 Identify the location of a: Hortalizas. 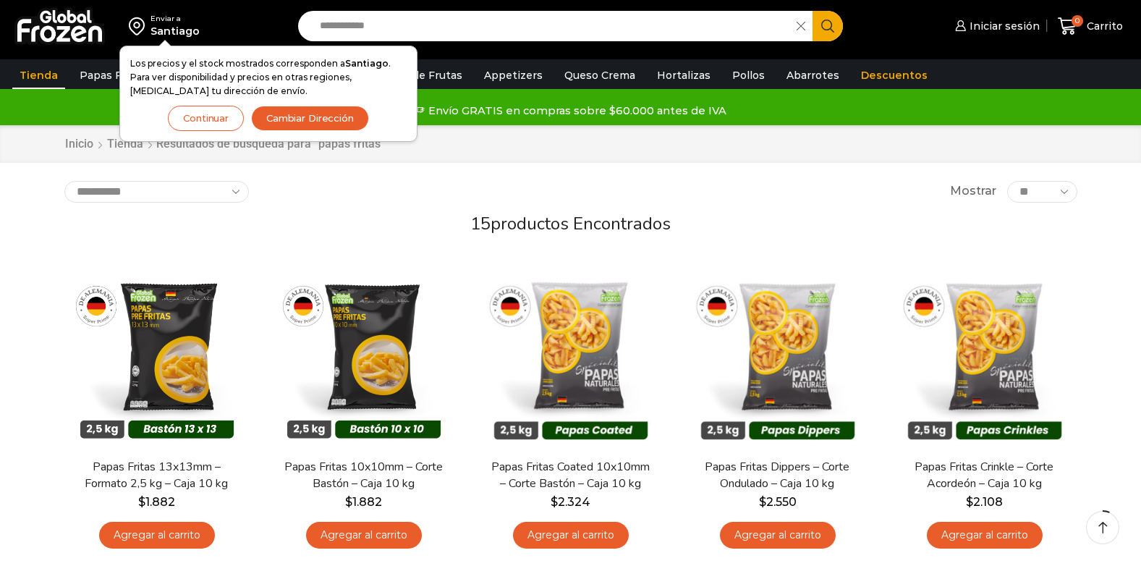
(684, 75).